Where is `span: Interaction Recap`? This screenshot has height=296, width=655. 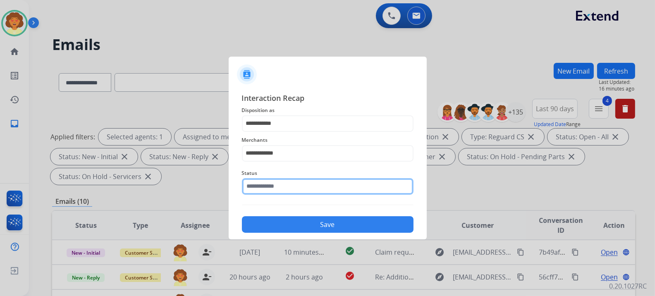
span: Interaction Recap is located at coordinates (327, 99).